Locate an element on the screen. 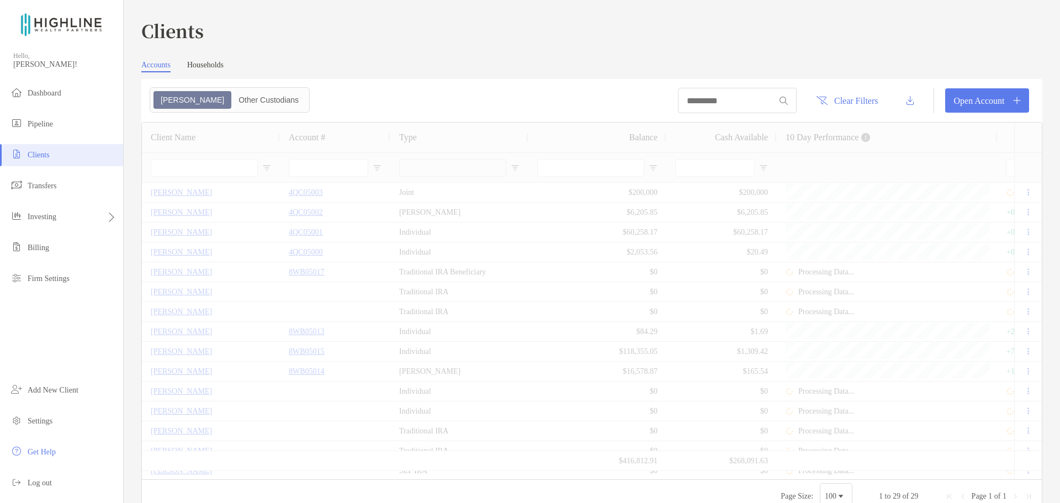 This screenshot has height=503, width=1060. span: to is located at coordinates (887, 496).